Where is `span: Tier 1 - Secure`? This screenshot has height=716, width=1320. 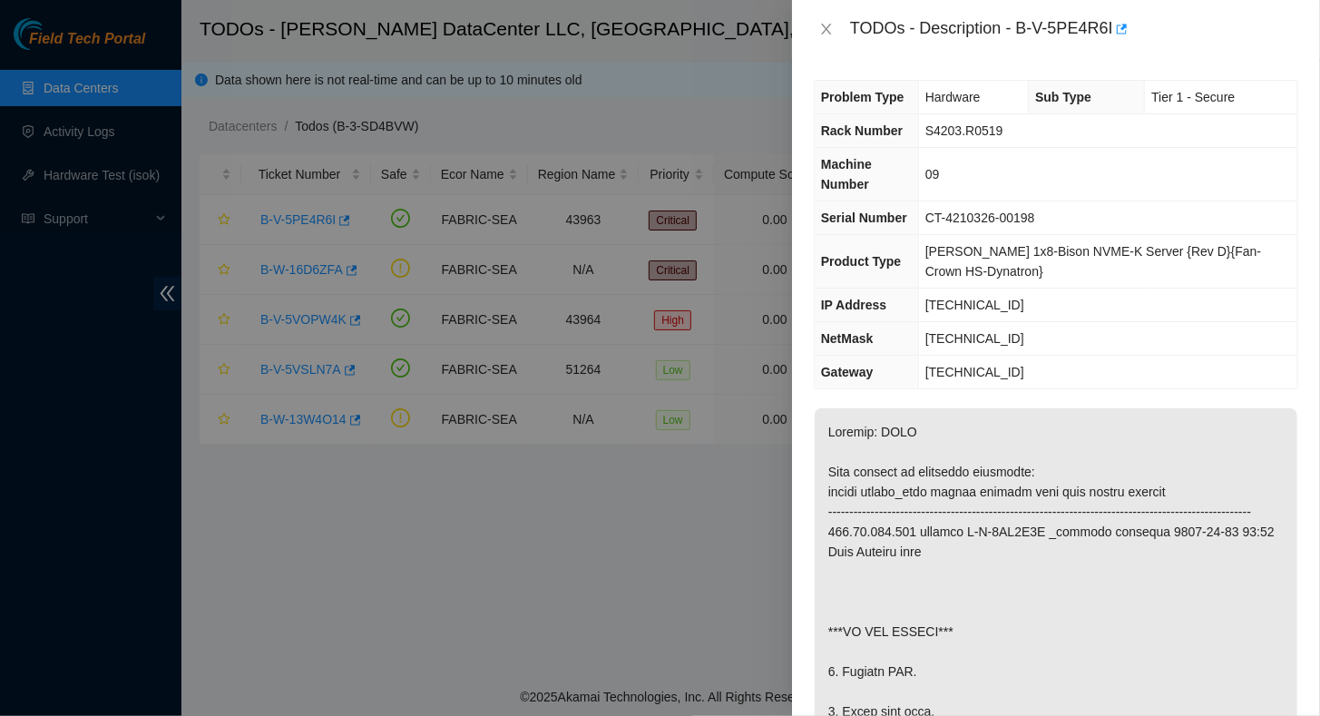 span: Tier 1 - Secure is located at coordinates (1193, 97).